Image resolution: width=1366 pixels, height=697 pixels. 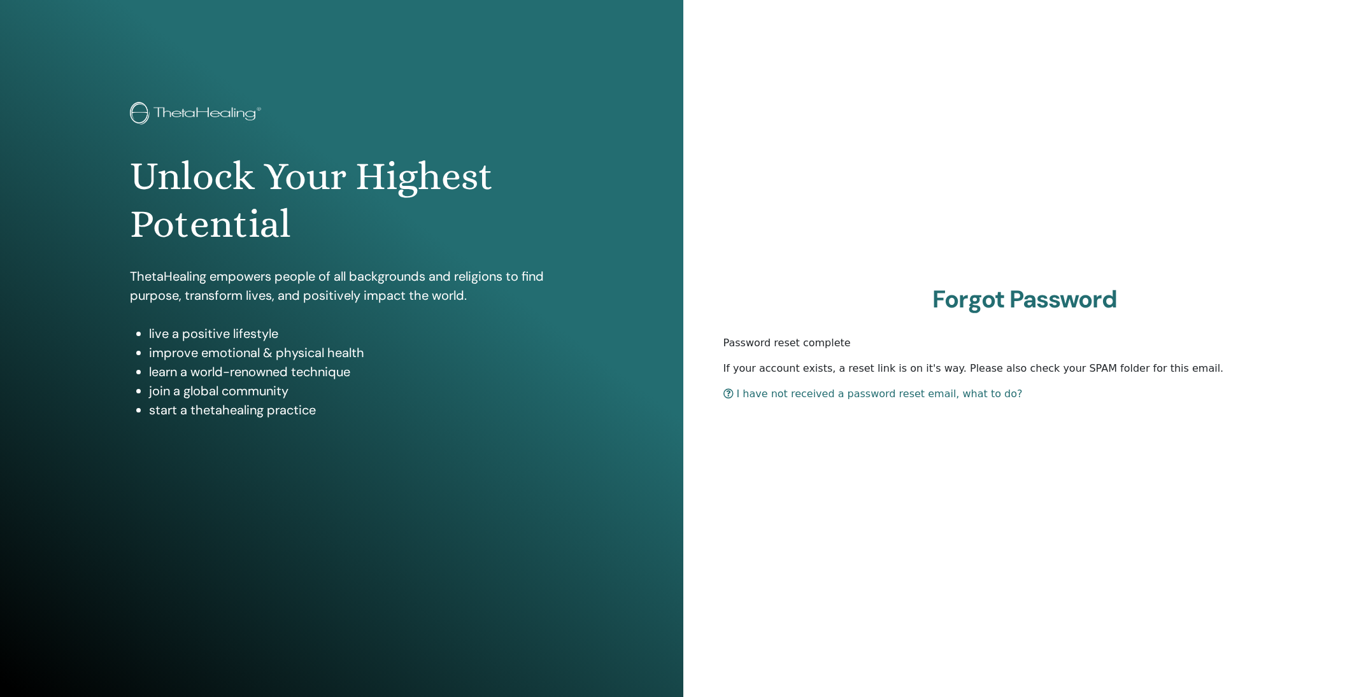 What do you see at coordinates (1025, 369) in the screenshot?
I see `p: If your account exists, a reset link is on it's way. Please also check your SPAM folder for this ...` at bounding box center [1025, 369].